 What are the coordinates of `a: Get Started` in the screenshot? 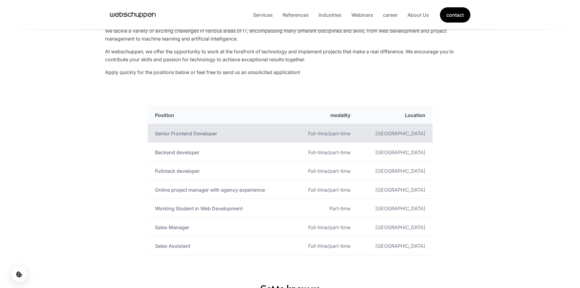 It's located at (455, 15).